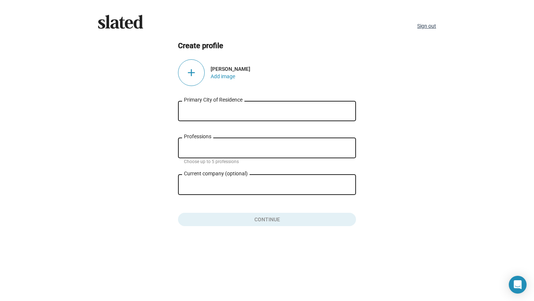 This screenshot has height=301, width=534. I want to click on h2: Create profile, so click(267, 46).